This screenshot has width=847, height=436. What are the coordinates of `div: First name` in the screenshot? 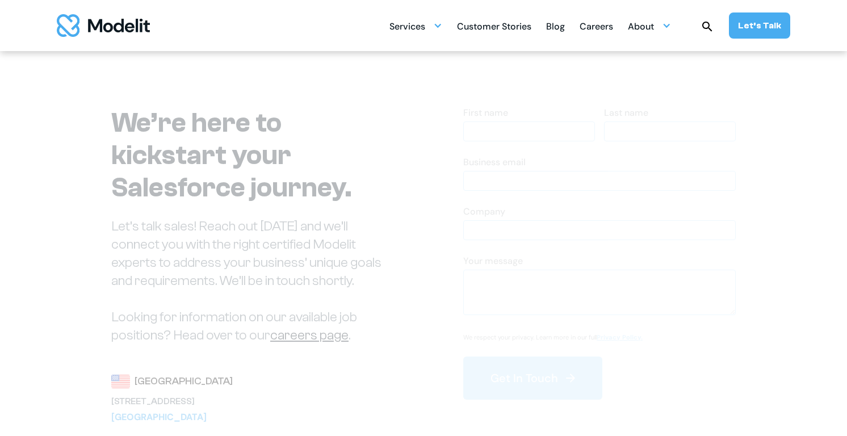 It's located at (529, 113).